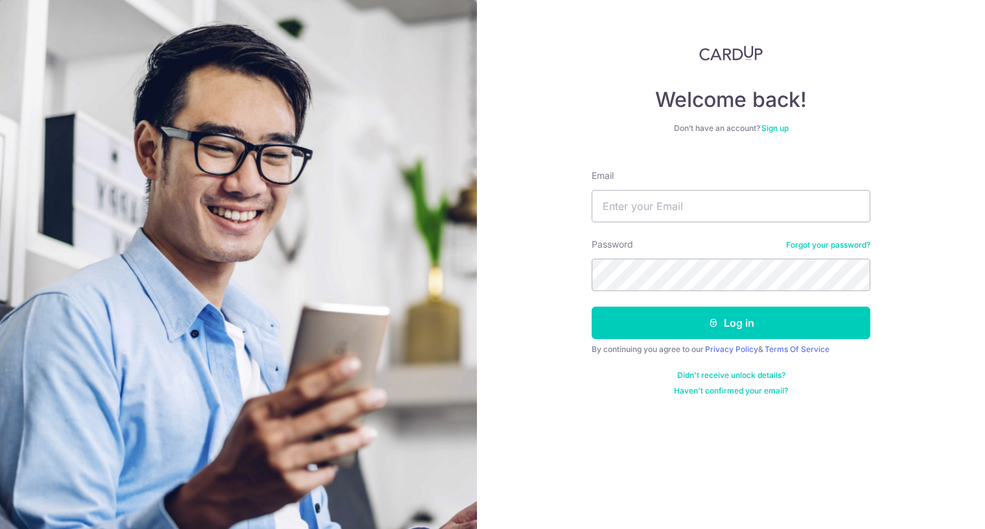  What do you see at coordinates (731, 349) in the screenshot?
I see `a: Privacy Policy` at bounding box center [731, 349].